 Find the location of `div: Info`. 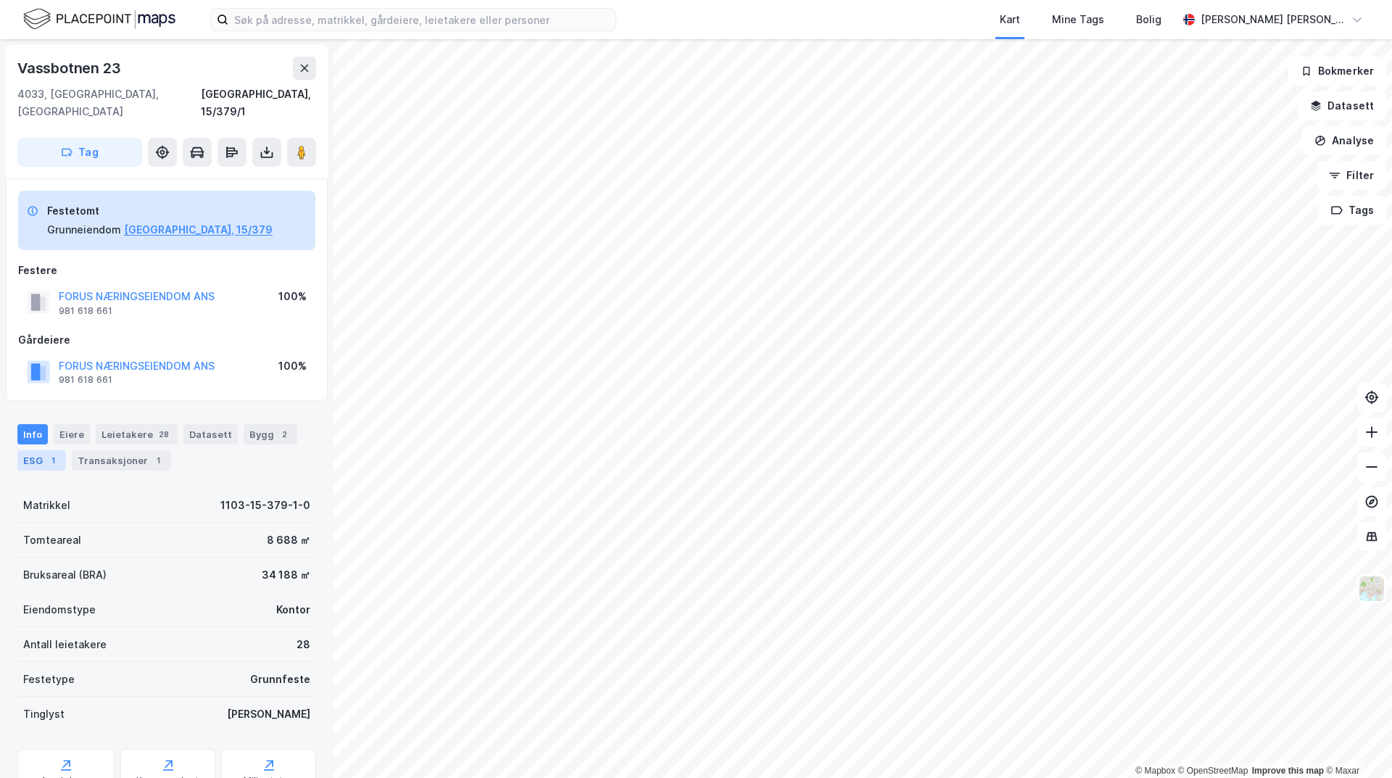

div: Info is located at coordinates (33, 434).